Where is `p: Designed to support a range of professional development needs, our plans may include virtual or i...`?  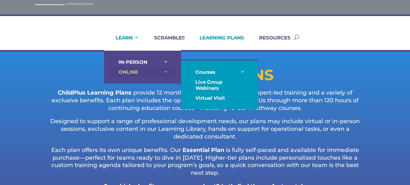
p: Designed to support a range of professional development needs, our plans may include virtual or i... is located at coordinates (205, 132).